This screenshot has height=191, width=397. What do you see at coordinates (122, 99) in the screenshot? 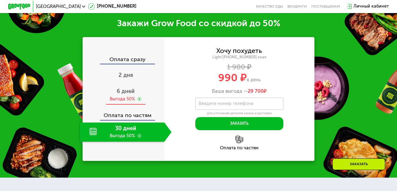
I see `div: Выгода 50%` at bounding box center [122, 99].